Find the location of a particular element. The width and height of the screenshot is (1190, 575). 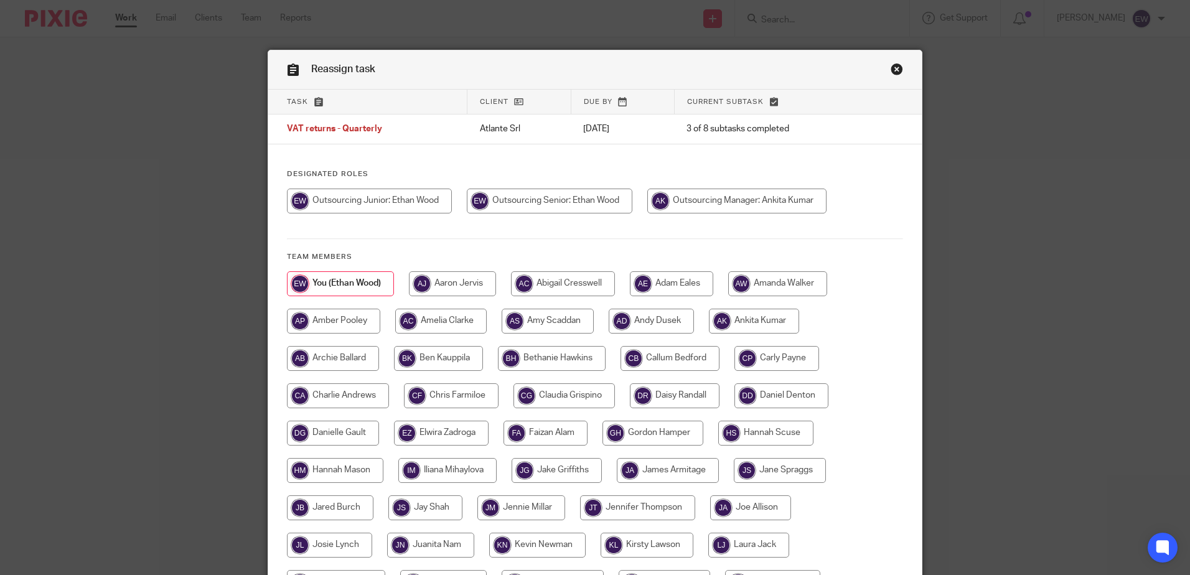

span: Client is located at coordinates (494, 101).